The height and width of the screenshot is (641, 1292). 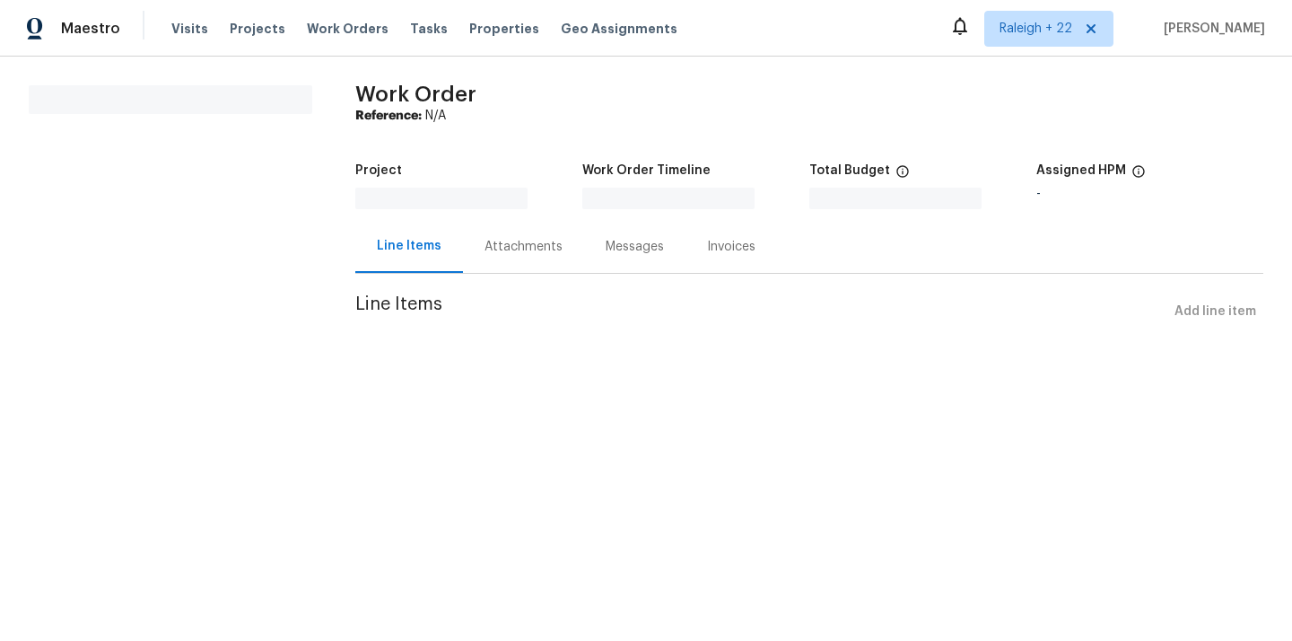 I want to click on span: Line Items, so click(x=761, y=311).